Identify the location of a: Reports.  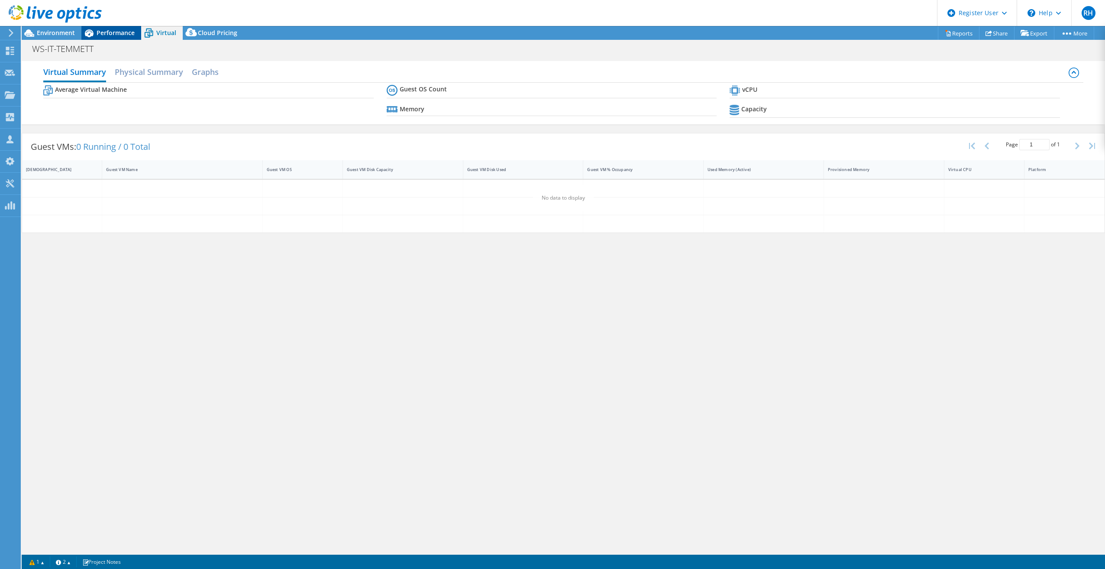
(958, 33).